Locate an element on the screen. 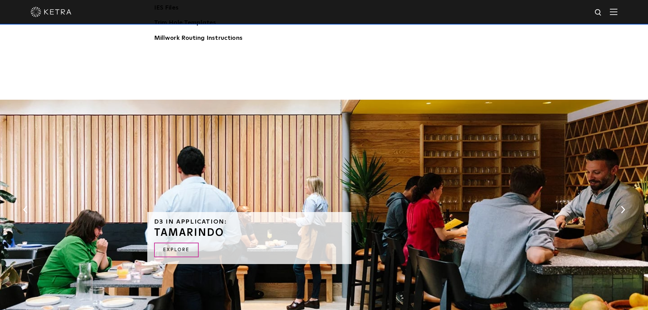 This screenshot has width=648, height=310. a: Millwork Routing Instructions is located at coordinates (198, 39).